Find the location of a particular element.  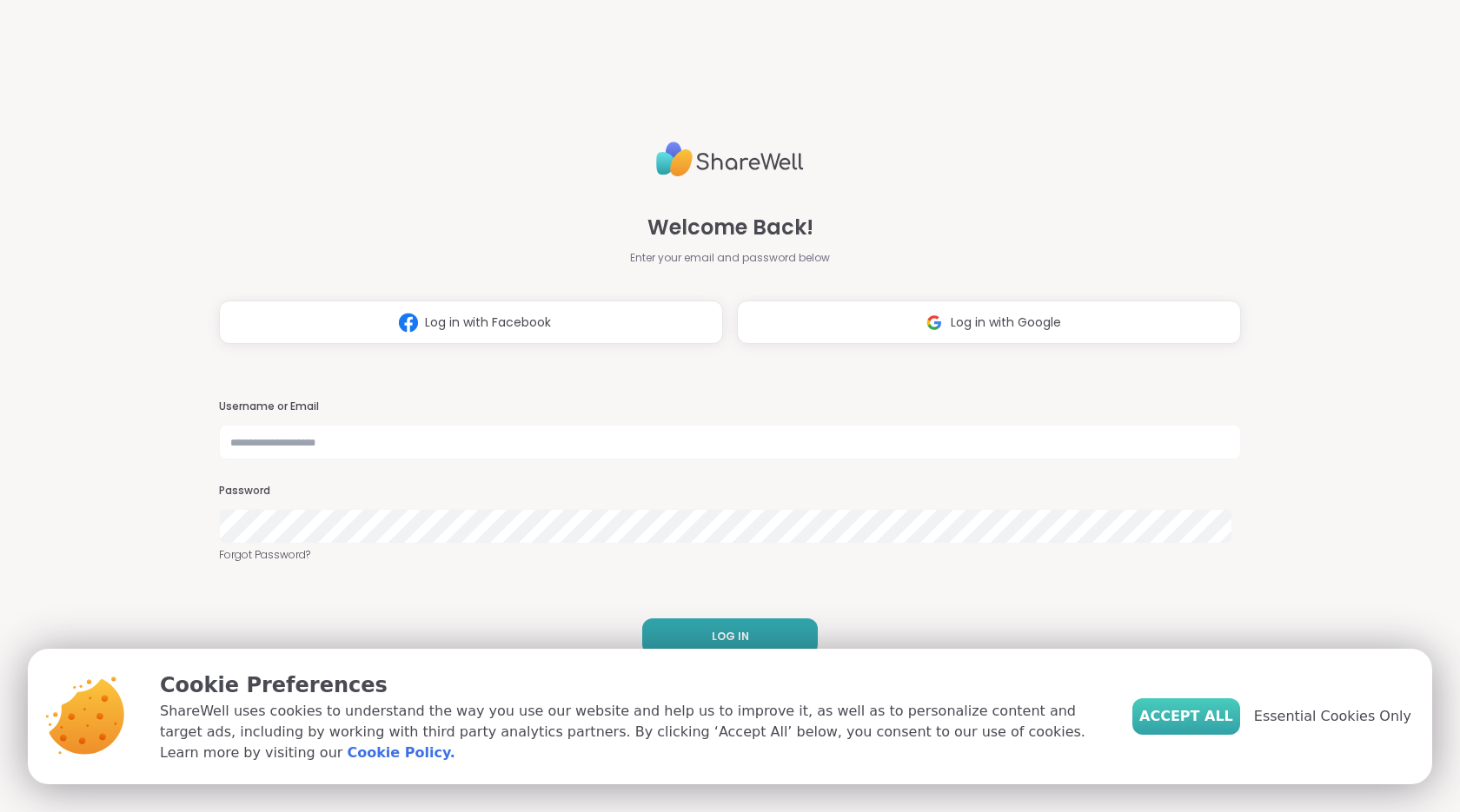

span: Welcome Back! is located at coordinates (730, 228).